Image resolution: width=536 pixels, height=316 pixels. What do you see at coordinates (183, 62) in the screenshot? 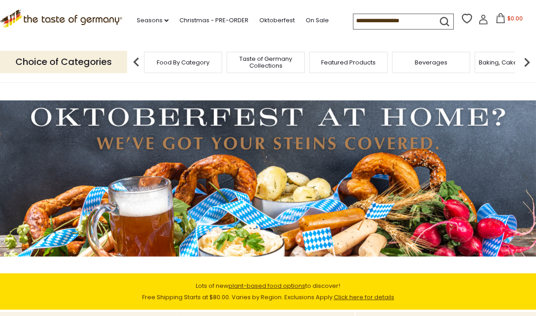
I see `a: Food By Category` at bounding box center [183, 62].